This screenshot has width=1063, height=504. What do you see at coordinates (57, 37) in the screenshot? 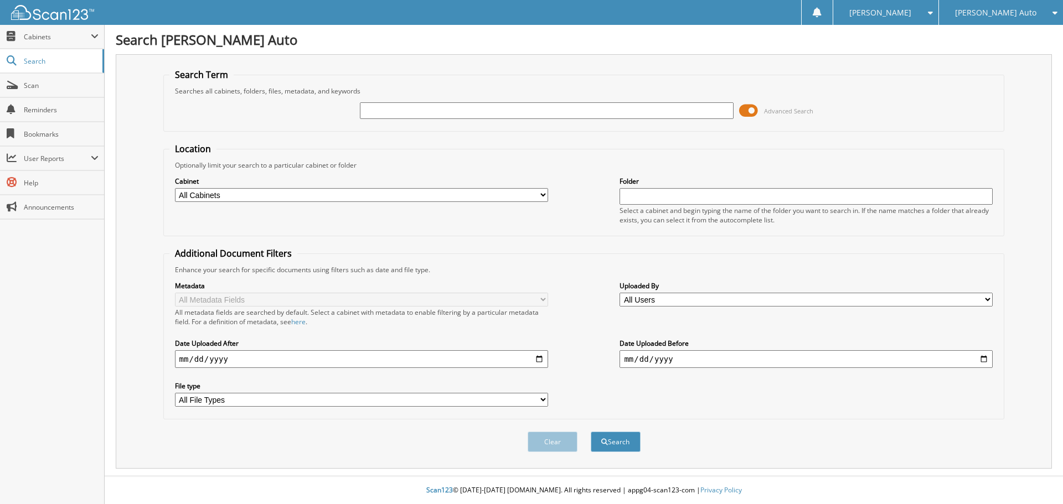
I see `span: Cabinets` at bounding box center [57, 37].